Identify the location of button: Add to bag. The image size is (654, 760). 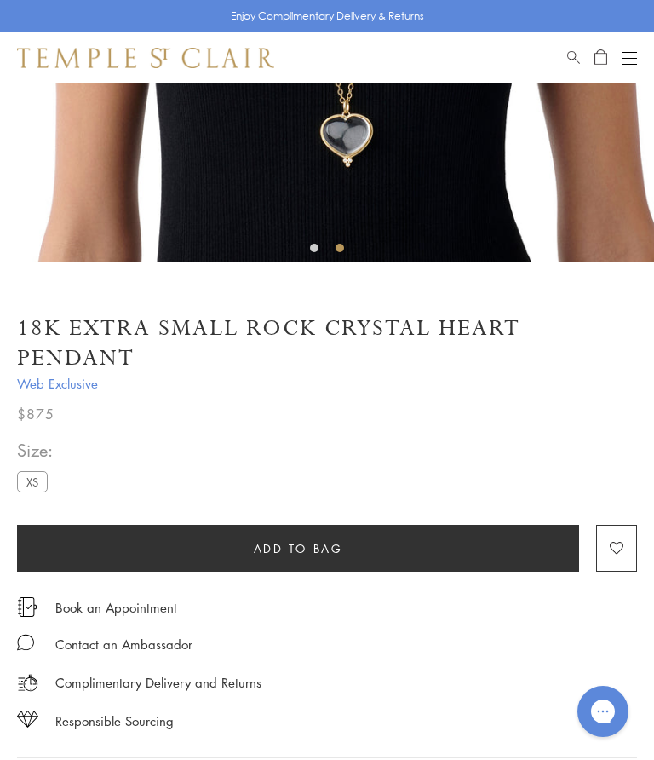
(298, 548).